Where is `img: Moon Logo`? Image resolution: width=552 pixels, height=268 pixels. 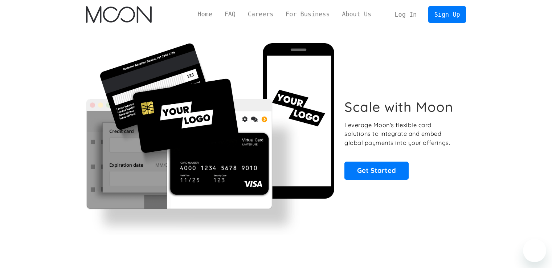 img: Moon Logo is located at coordinates (119, 15).